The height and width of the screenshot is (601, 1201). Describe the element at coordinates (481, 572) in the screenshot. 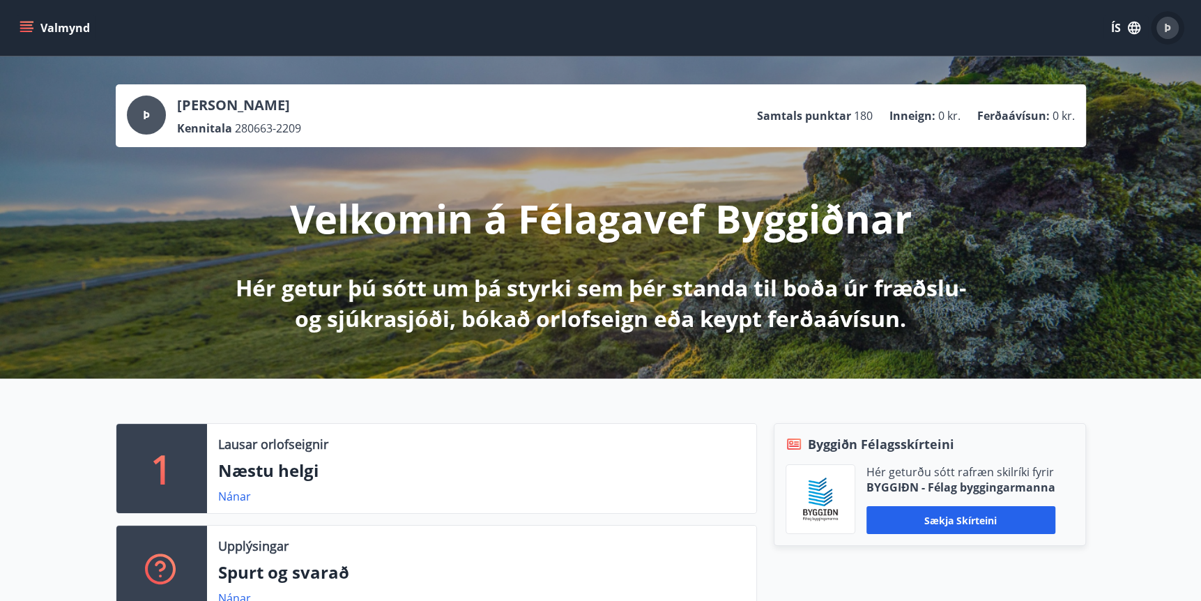

I see `p: Spurt og svarað` at that location.